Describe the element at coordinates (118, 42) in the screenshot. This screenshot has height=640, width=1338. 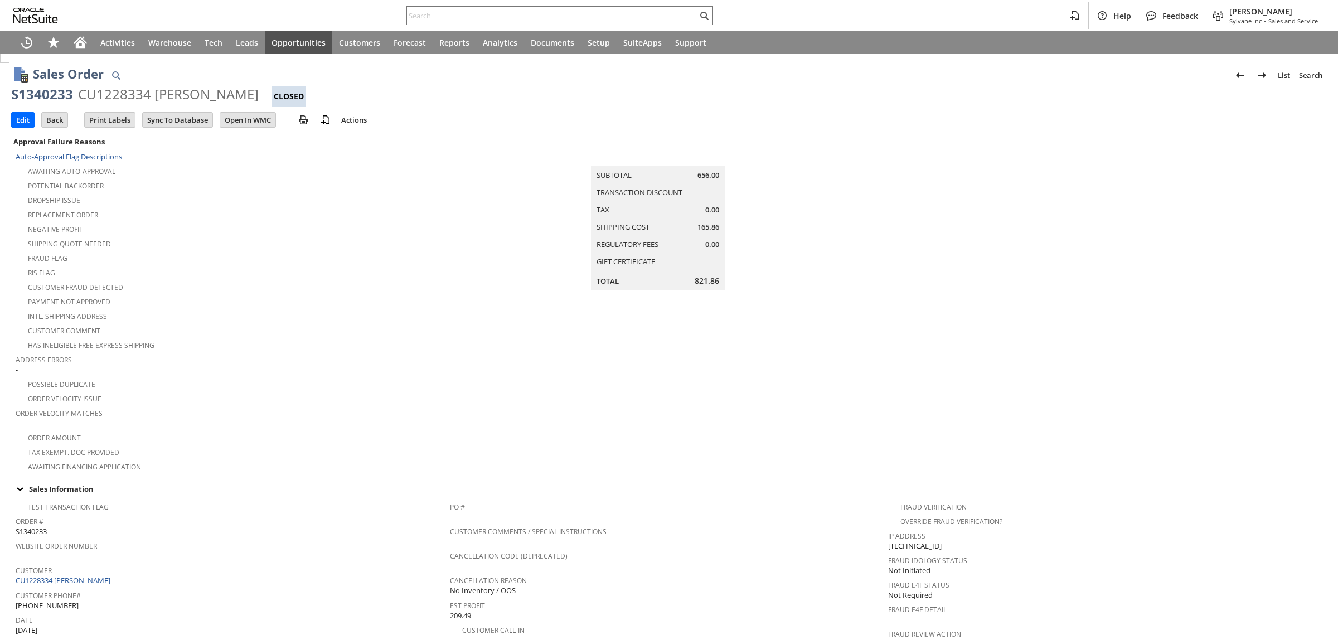
I see `span: Activities` at that location.